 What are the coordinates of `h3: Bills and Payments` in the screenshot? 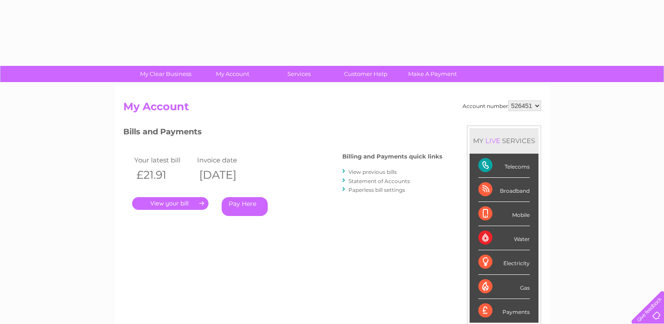 It's located at (282, 133).